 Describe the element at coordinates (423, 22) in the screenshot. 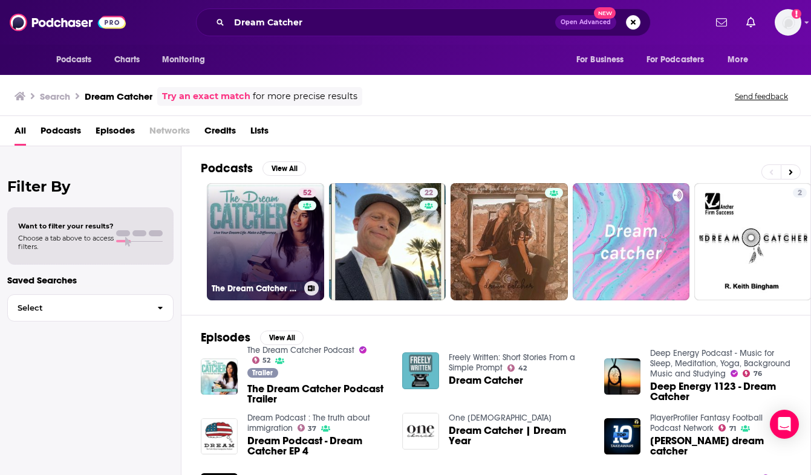

I see `div: Search podcasts, credits, & more...` at that location.